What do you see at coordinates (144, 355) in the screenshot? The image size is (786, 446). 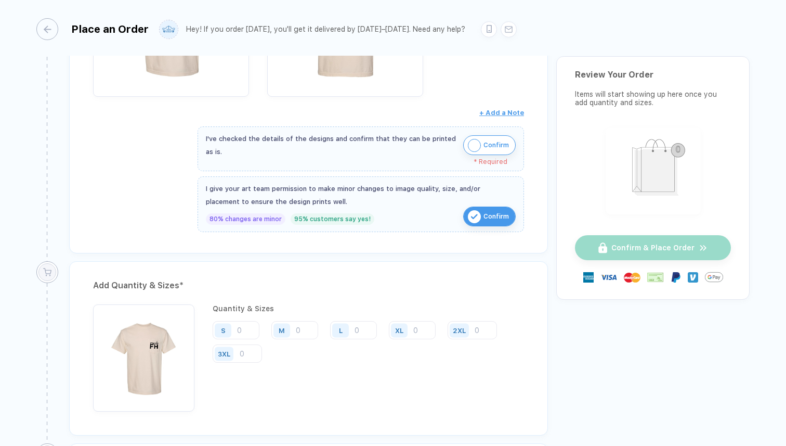 I see `img: 25a55415-05ef-4c6c-af8a-bd0d24e84940_nt_front_1758639540296.jpg` at bounding box center [144, 355].